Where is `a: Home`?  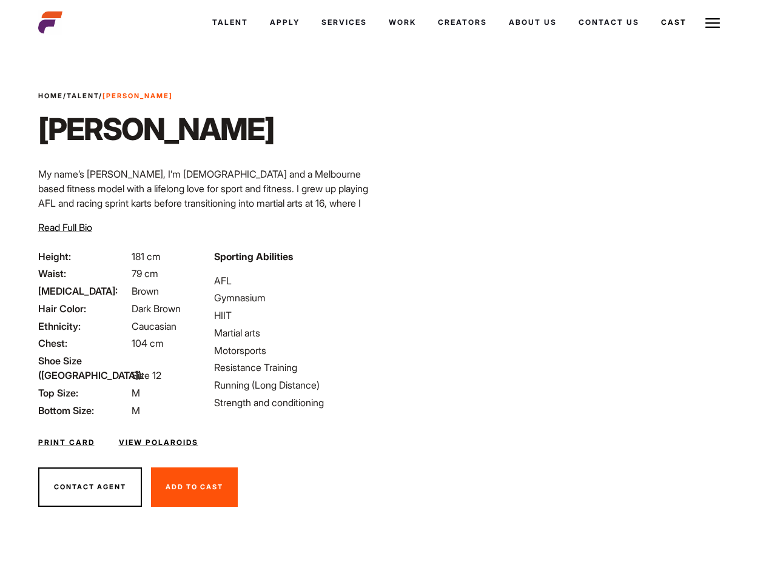
a: Home is located at coordinates (50, 96).